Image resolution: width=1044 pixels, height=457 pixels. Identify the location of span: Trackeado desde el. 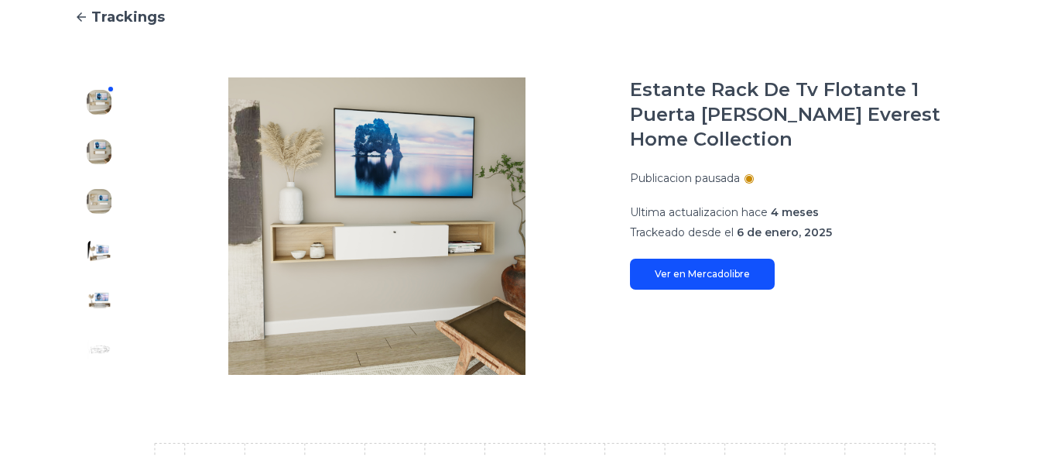
(682, 232).